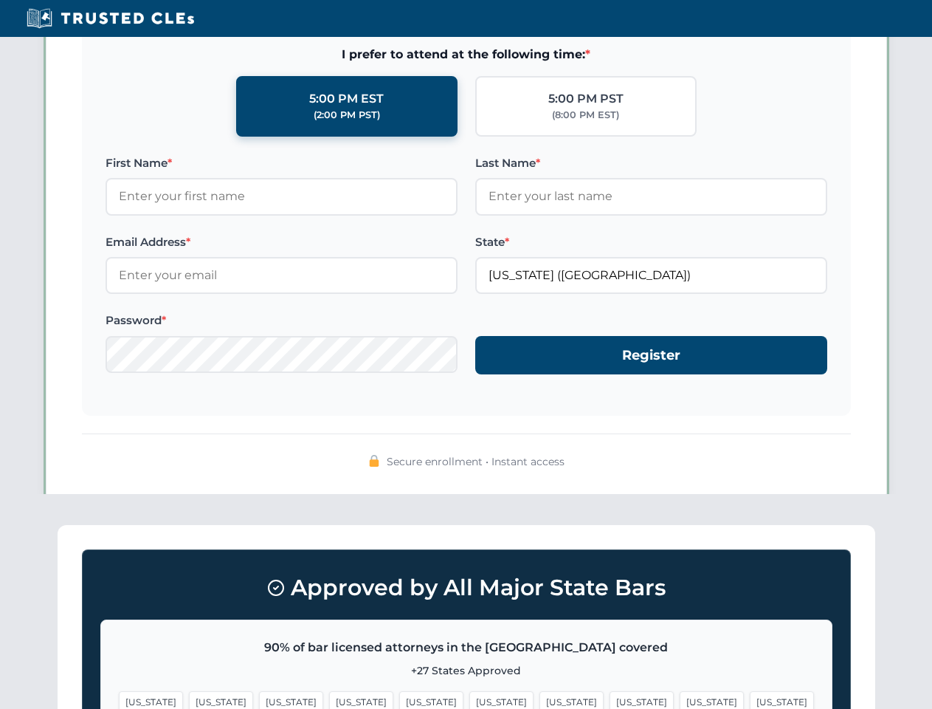 This screenshot has height=709, width=932. Describe the element at coordinates (281, 163) in the screenshot. I see `label: First Name` at that location.